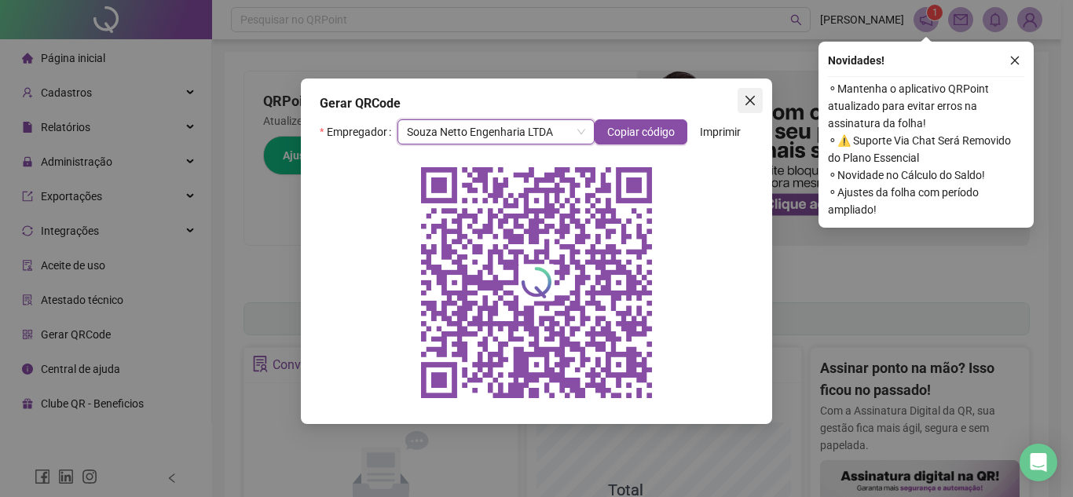 Image resolution: width=1073 pixels, height=497 pixels. Describe the element at coordinates (856, 61) in the screenshot. I see `span: Novidades !` at that location.